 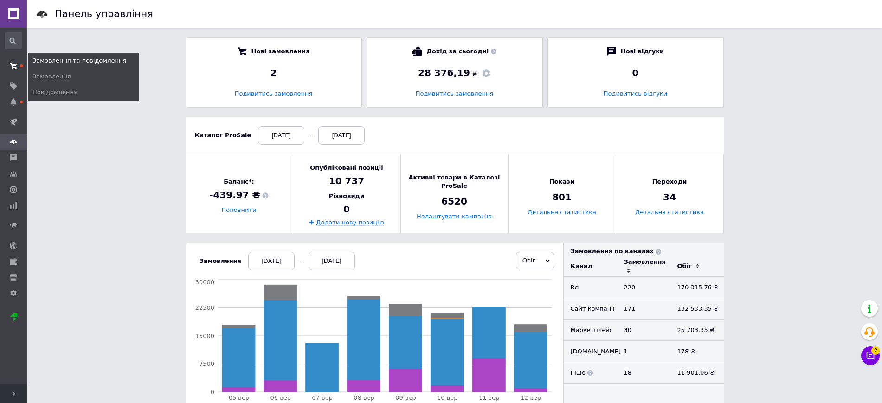 I want to click on span: 2, so click(x=875, y=351).